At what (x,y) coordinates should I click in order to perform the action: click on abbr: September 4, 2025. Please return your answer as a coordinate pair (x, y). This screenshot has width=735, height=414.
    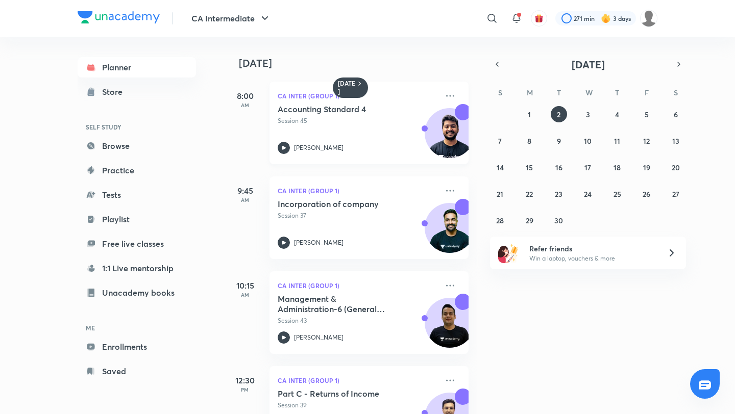
    Looking at the image, I should click on (617, 114).